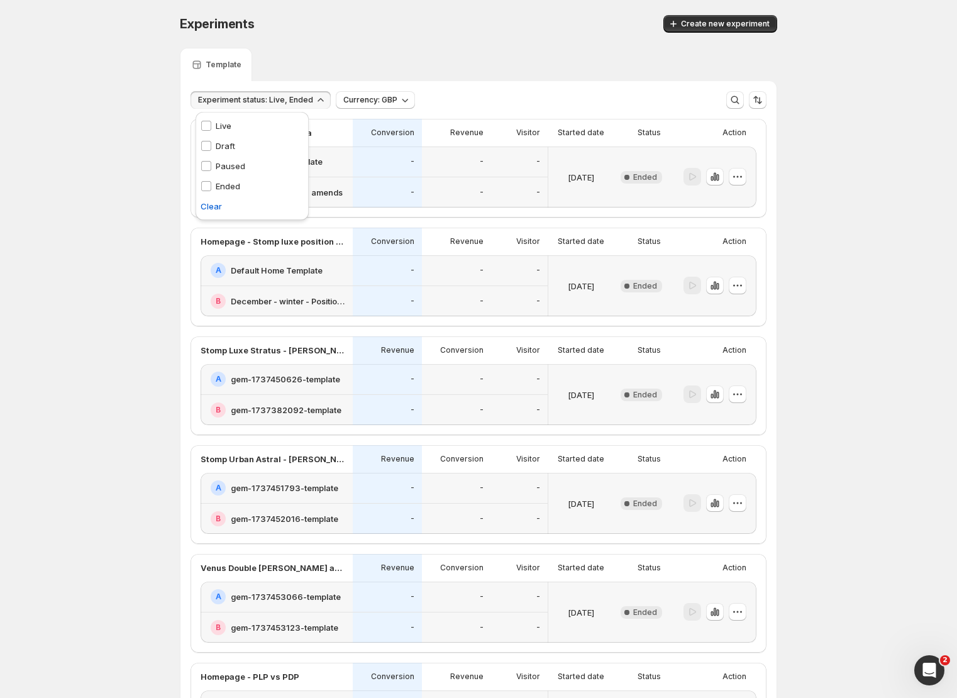 The image size is (957, 698). What do you see at coordinates (223, 65) in the screenshot?
I see `p: Template` at bounding box center [223, 65].